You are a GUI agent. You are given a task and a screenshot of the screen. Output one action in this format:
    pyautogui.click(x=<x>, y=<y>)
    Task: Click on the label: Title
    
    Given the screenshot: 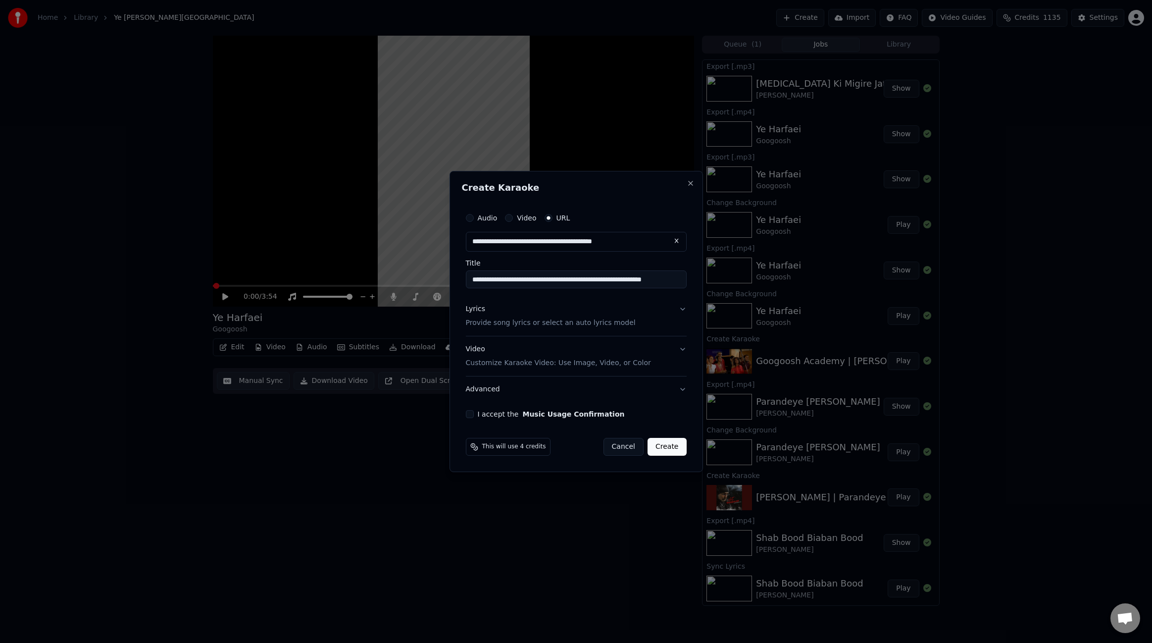 What is the action you would take?
    pyautogui.click(x=576, y=263)
    